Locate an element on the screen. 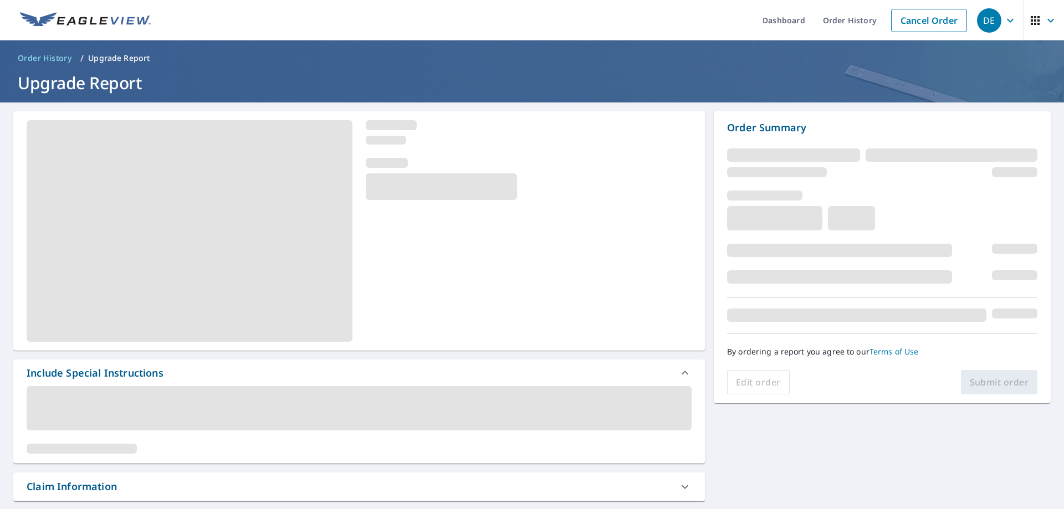 The height and width of the screenshot is (509, 1064). h1: Upgrade Report is located at coordinates (532, 83).